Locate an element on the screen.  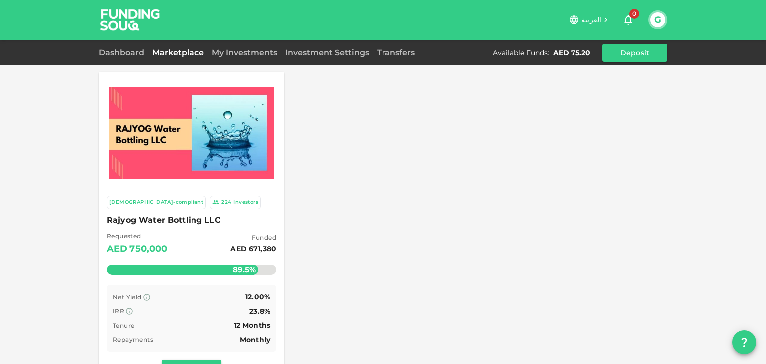
button: Deposit is located at coordinates (635, 53).